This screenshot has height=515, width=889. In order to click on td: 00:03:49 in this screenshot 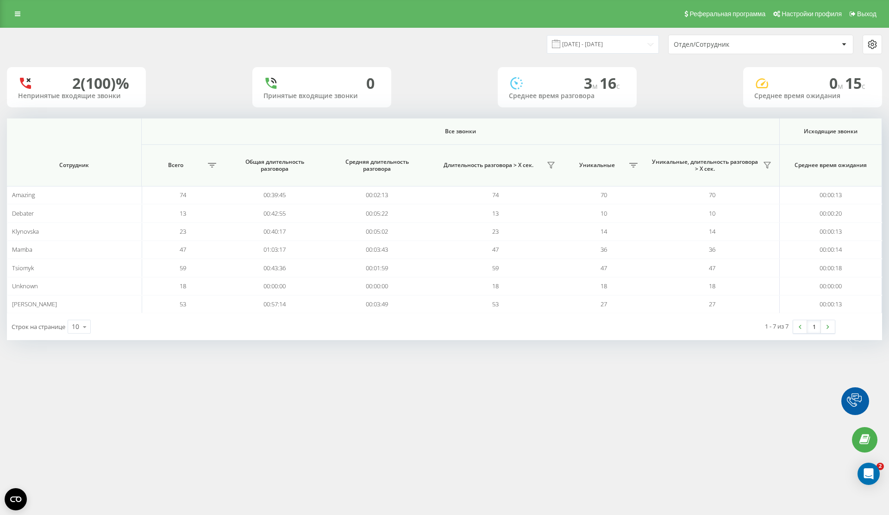, I will do `click(377, 304)`.